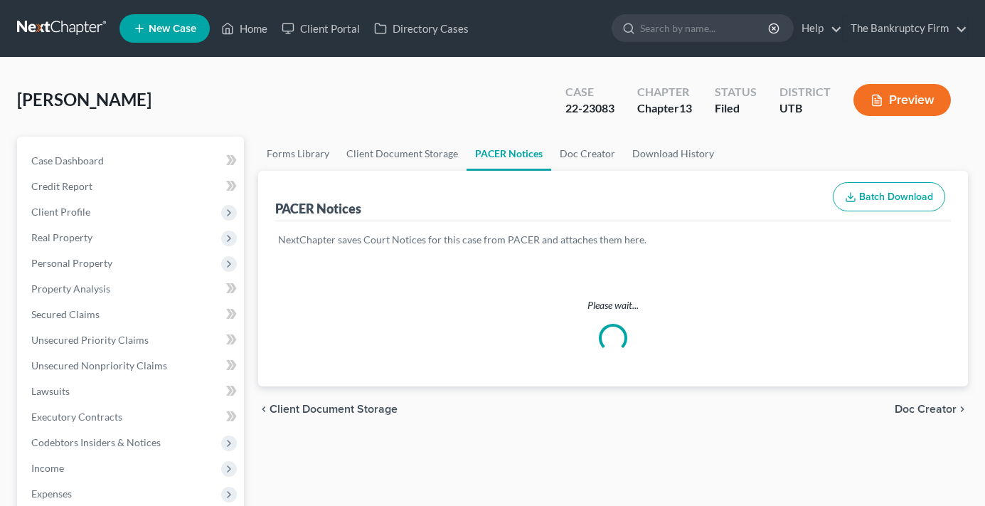 This screenshot has height=506, width=985. I want to click on a: PACER Notices, so click(509, 154).